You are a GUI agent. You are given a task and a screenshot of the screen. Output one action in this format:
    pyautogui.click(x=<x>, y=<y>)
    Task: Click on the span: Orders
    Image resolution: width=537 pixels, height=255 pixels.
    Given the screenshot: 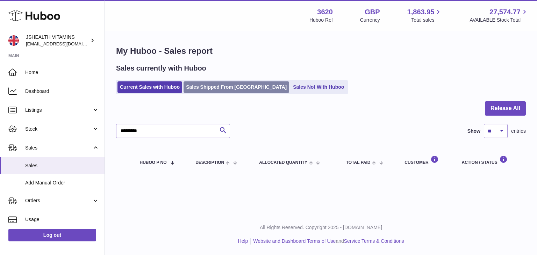 What is the action you would take?
    pyautogui.click(x=58, y=201)
    